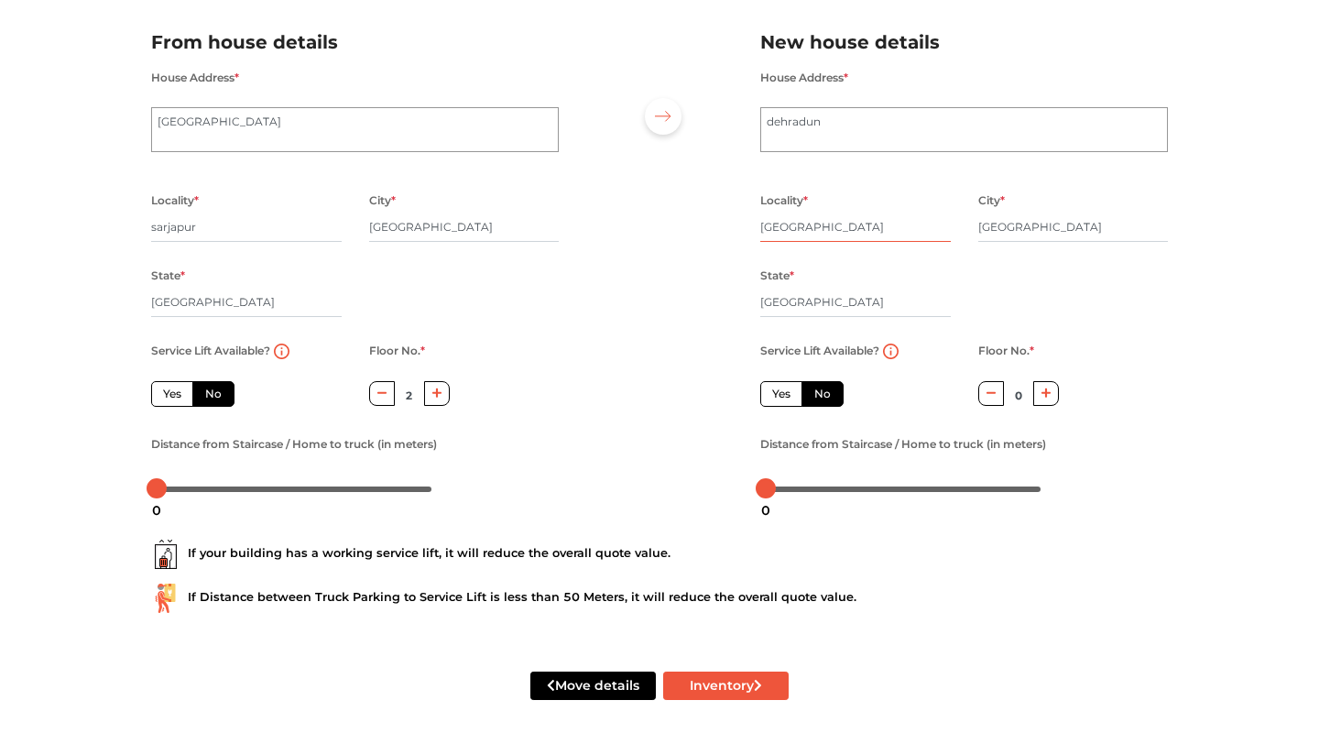 The width and height of the screenshot is (1319, 744). I want to click on h2: From house details, so click(355, 42).